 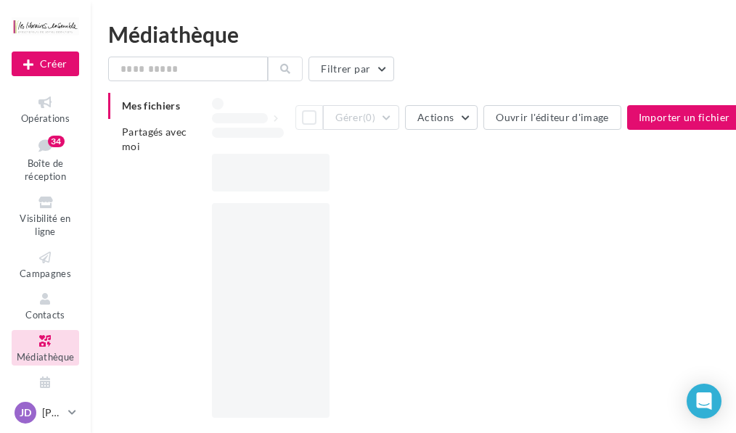 What do you see at coordinates (441, 118) in the screenshot?
I see `button: Actions` at bounding box center [441, 118].